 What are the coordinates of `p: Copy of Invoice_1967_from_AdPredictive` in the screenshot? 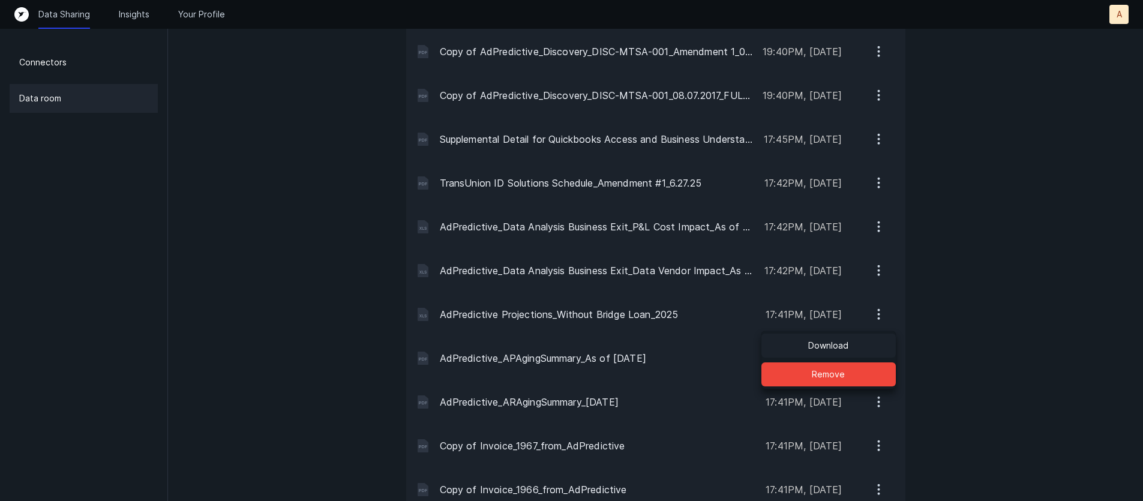 It's located at (598, 446).